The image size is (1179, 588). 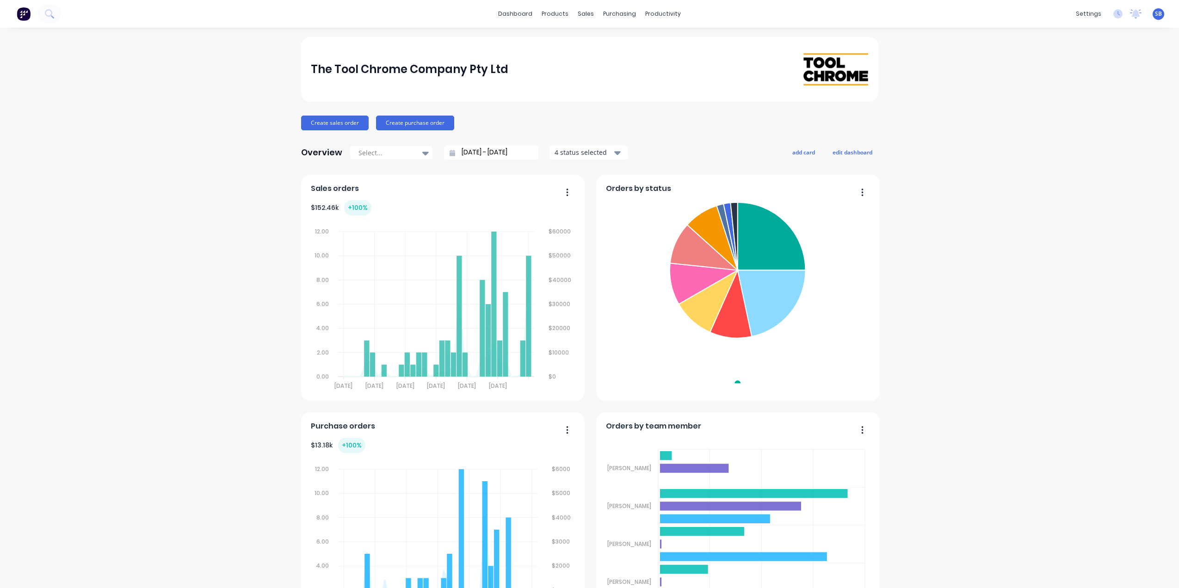 I want to click on button: Create sales order, so click(x=335, y=123).